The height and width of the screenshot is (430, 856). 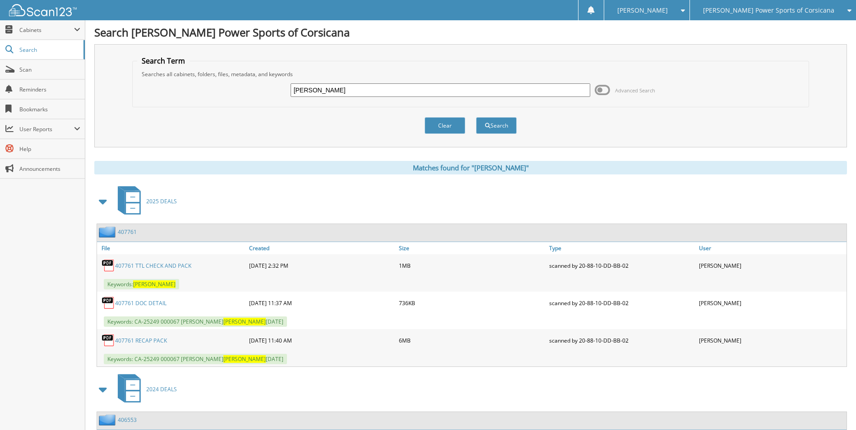 I want to click on a: 2024 DEALS, so click(x=144, y=389).